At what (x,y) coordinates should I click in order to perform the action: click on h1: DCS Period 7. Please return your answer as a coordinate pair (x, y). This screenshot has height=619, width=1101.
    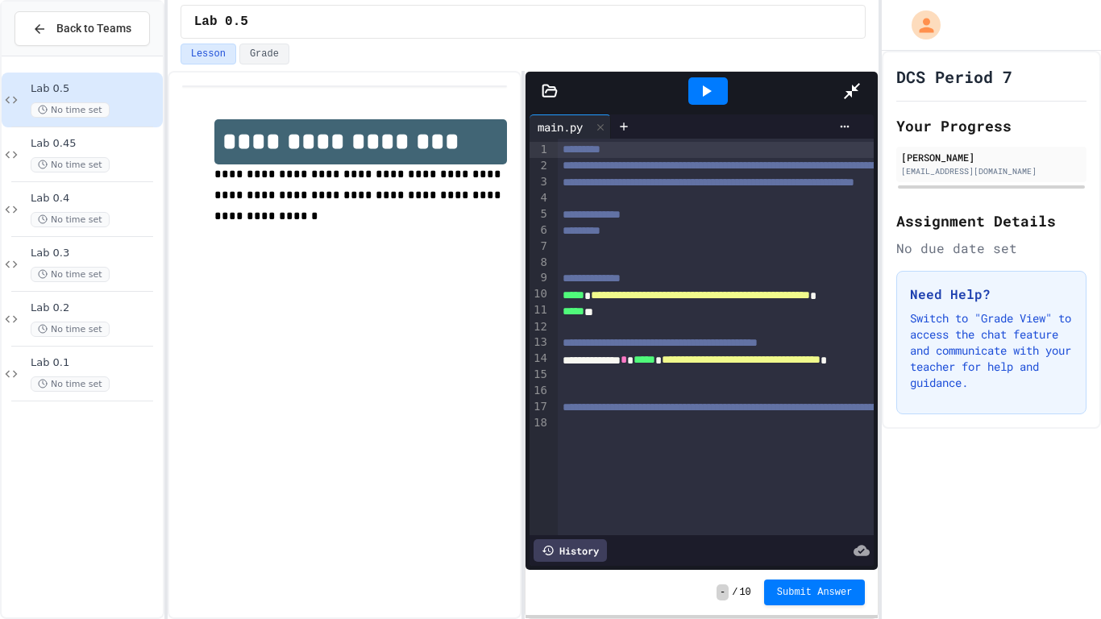
    Looking at the image, I should click on (954, 77).